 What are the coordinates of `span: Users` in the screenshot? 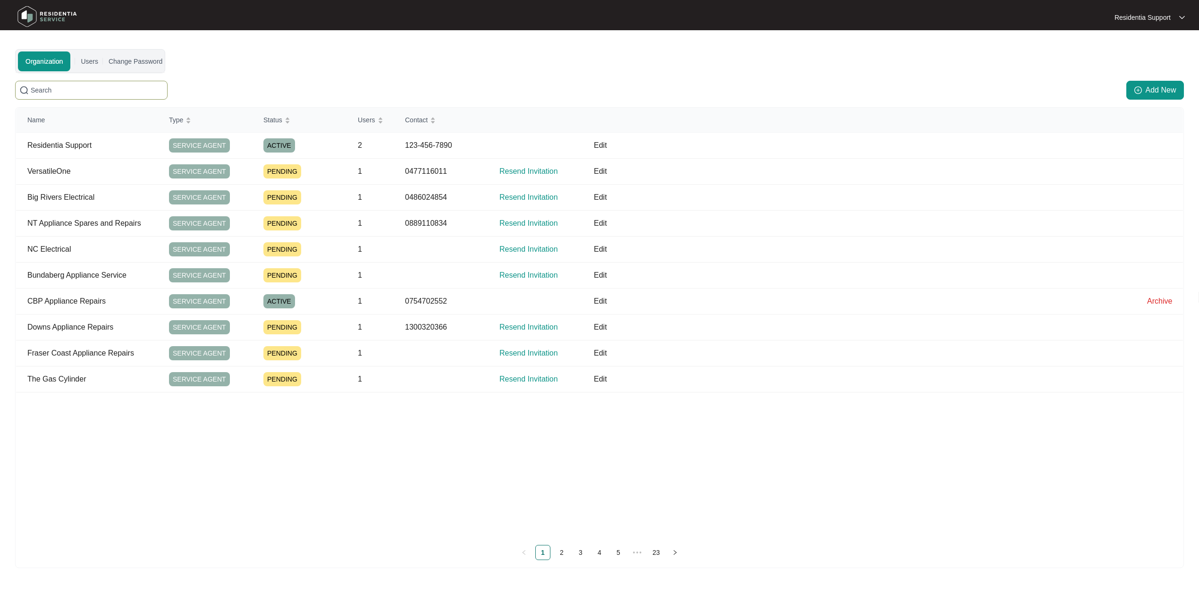 It's located at (366, 120).